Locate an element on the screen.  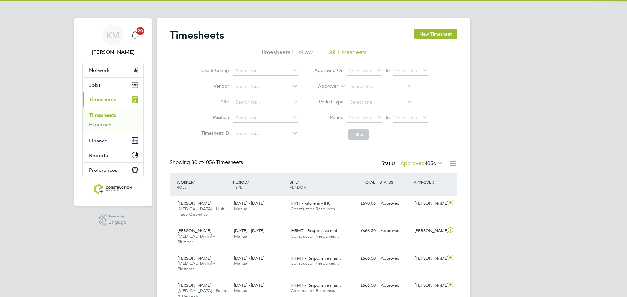
nav: Main navigation is located at coordinates (113, 112).